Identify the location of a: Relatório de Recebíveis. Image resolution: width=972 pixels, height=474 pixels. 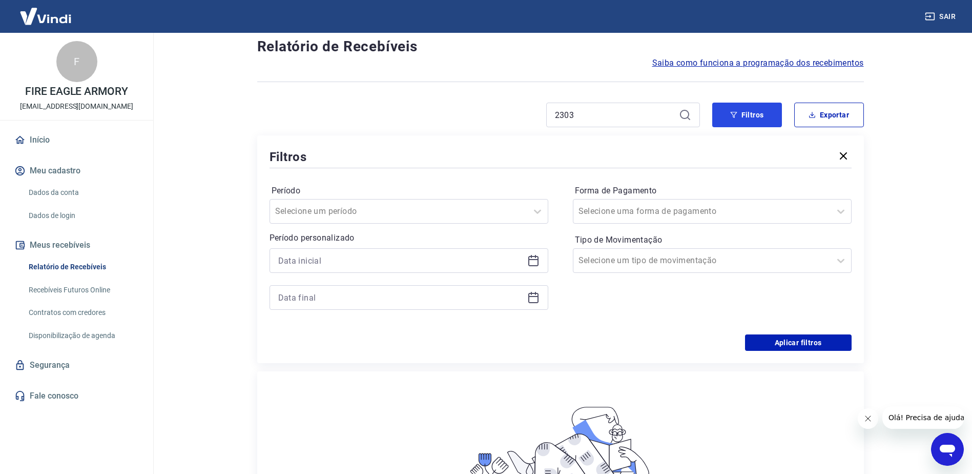
(83, 267).